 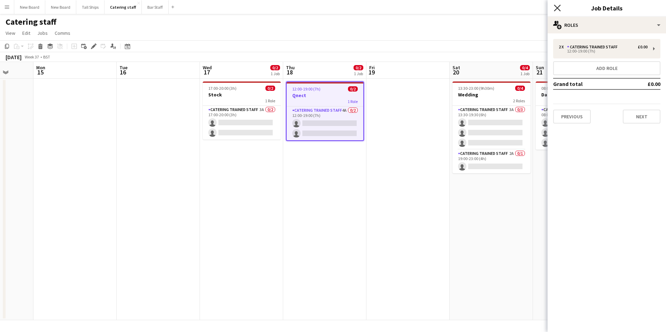 What do you see at coordinates (90, 7) in the screenshot?
I see `button: Tall Ships` at bounding box center [90, 7].